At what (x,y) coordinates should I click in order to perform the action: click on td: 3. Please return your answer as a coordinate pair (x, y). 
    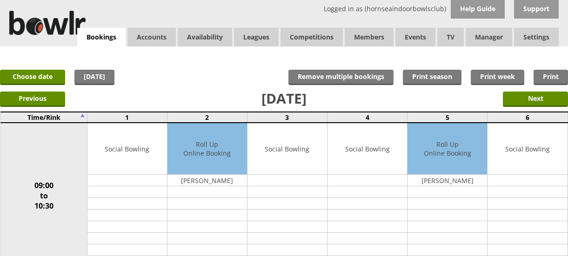
    Looking at the image, I should click on (287, 117).